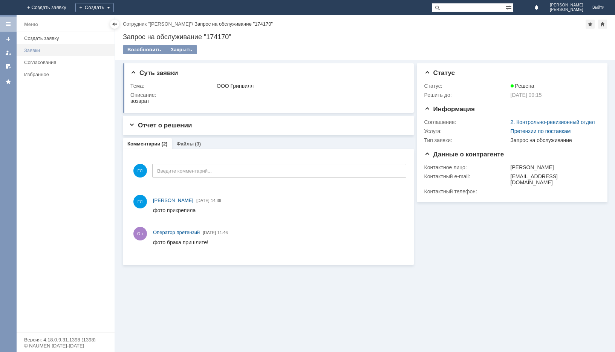 The width and height of the screenshot is (615, 352). Describe the element at coordinates (466, 140) in the screenshot. I see `div: Тип заявки:` at that location.